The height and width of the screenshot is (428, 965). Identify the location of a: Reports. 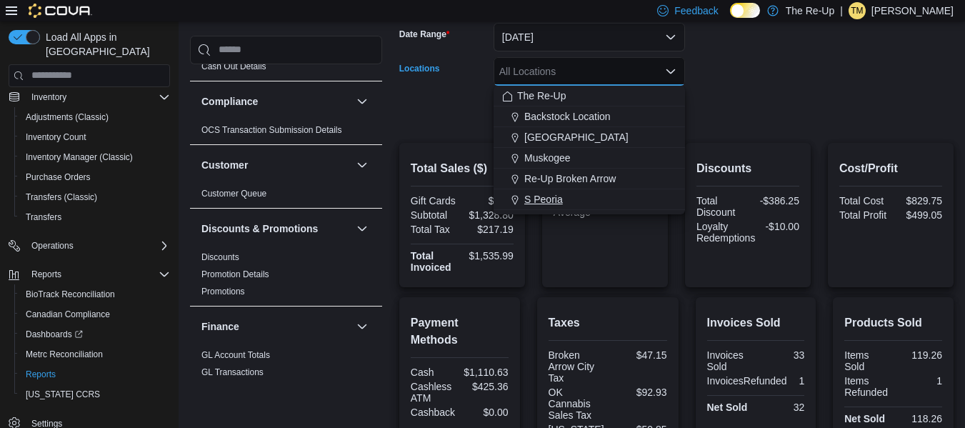
(41, 374).